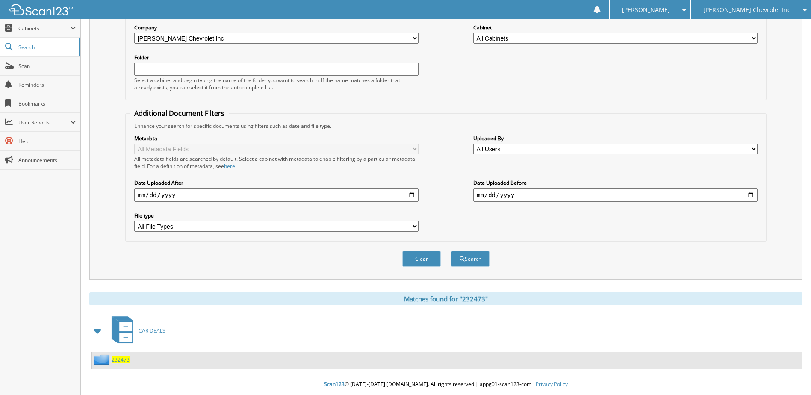  Describe the element at coordinates (276, 182) in the screenshot. I see `label: Date Uploaded After` at that location.